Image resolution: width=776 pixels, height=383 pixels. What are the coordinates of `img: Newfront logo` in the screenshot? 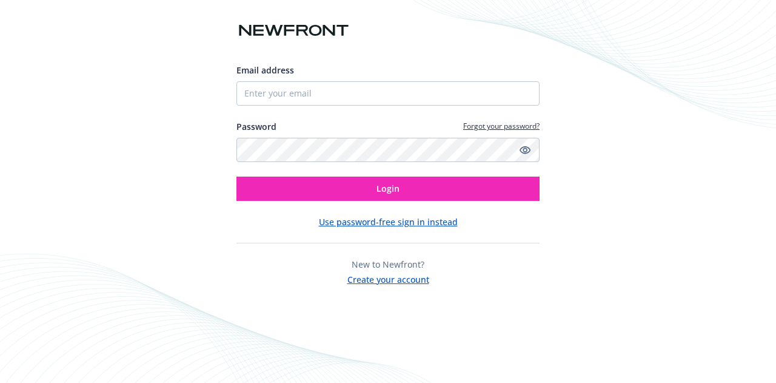 It's located at (293, 30).